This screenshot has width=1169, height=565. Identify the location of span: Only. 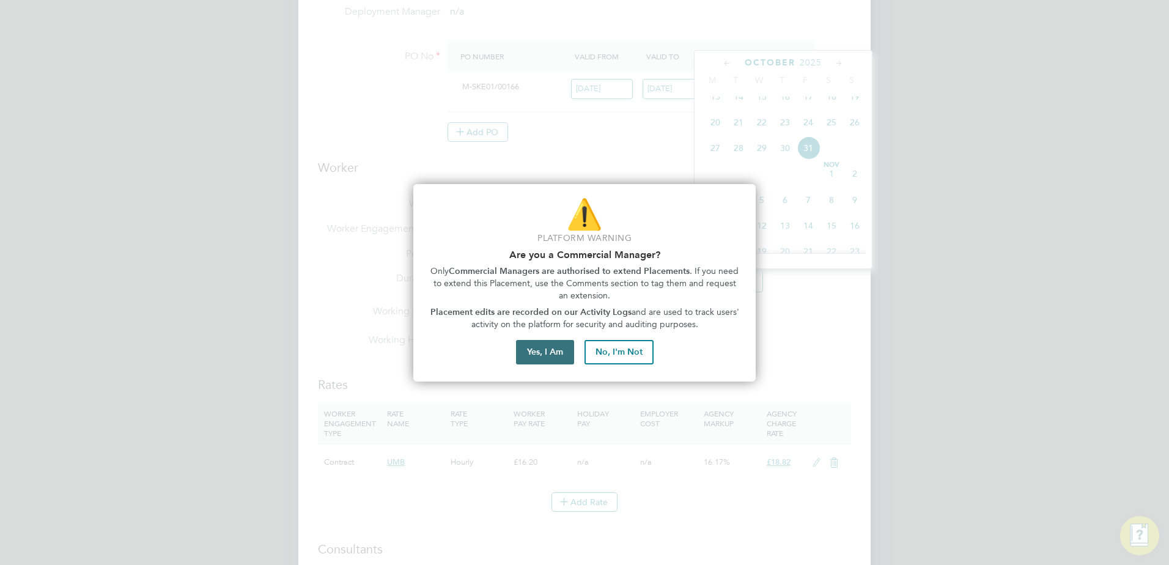
(440, 271).